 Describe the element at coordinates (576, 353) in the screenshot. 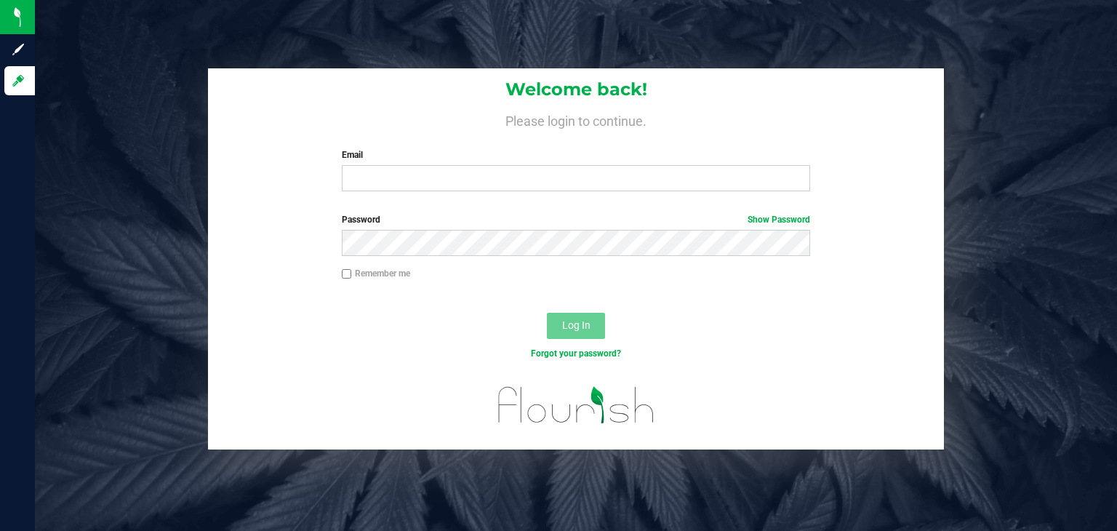

I see `a: Forgot your password?` at that location.